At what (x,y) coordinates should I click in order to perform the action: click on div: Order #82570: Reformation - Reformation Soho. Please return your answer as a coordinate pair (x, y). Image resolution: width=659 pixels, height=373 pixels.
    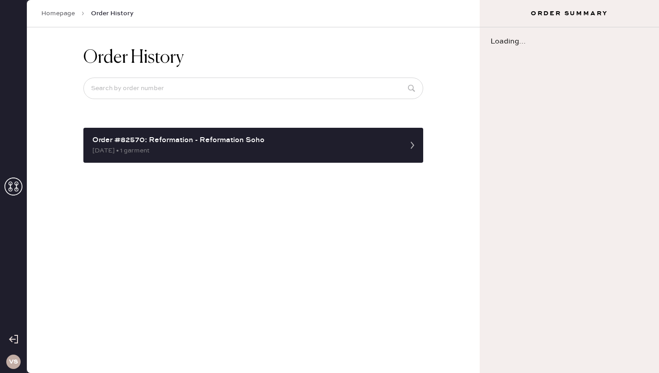
    Looking at the image, I should click on (245, 140).